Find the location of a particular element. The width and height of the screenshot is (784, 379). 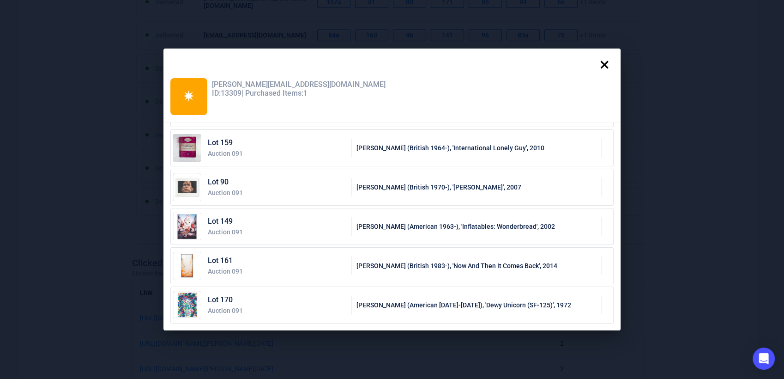

div: Lot 149 is located at coordinates (277, 222).